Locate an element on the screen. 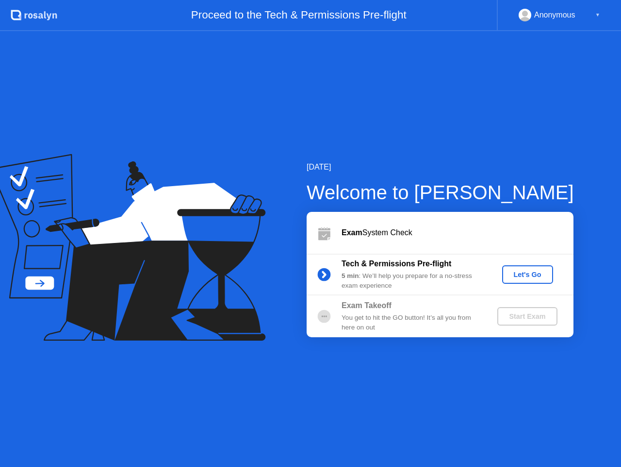 The height and width of the screenshot is (467, 621). div: You get to hit the GO button! It’s all you from here on out is located at coordinates (412, 322).